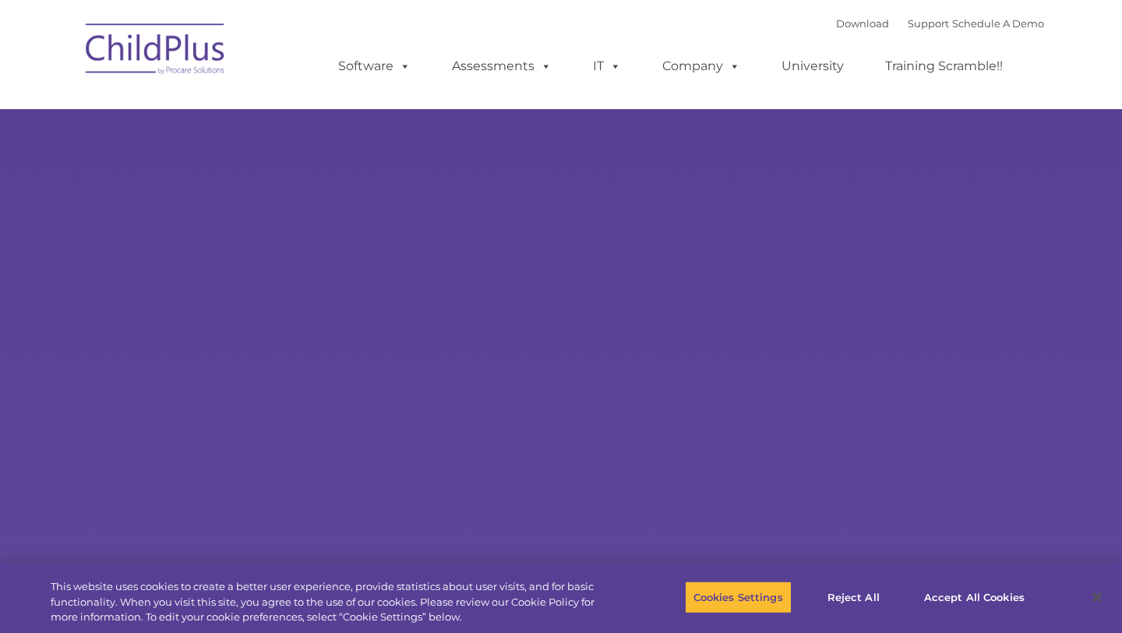  Describe the element at coordinates (374, 66) in the screenshot. I see `a: Software` at that location.